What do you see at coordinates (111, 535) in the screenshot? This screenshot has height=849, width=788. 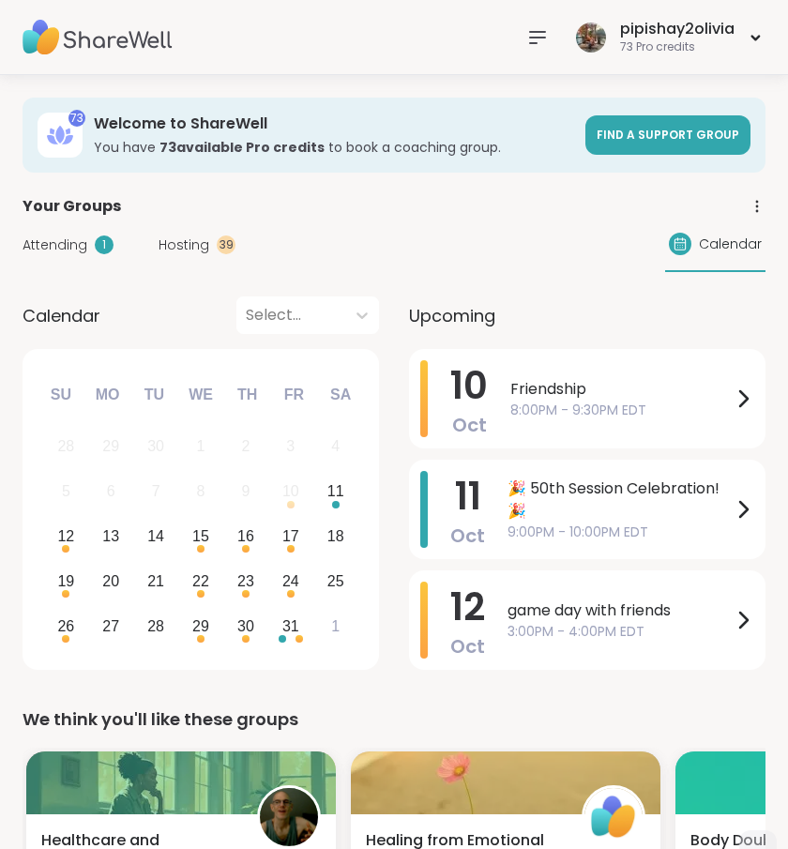 I see `div: 13` at bounding box center [111, 535].